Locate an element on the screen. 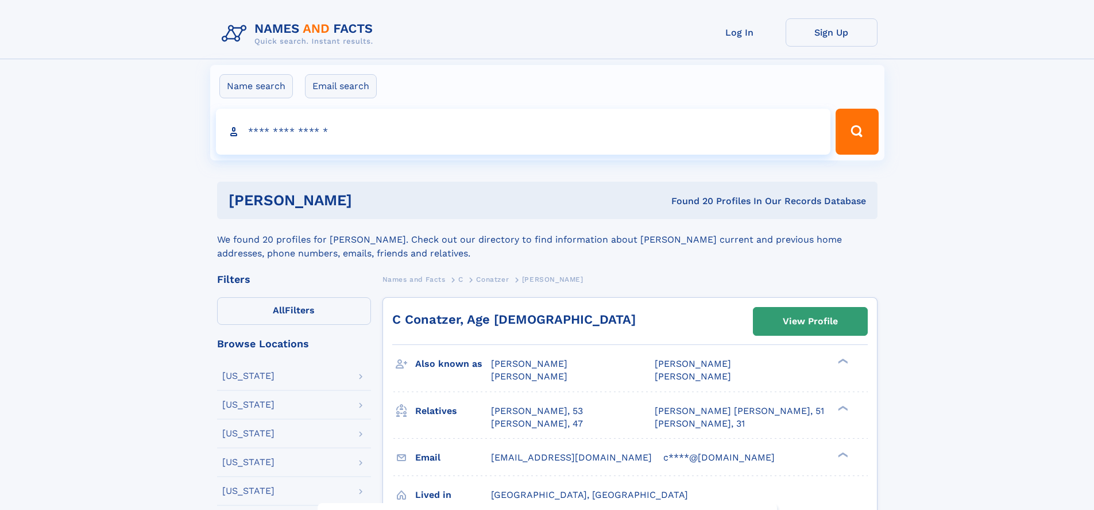 The width and height of the screenshot is (1094, 510). a: Log In is located at coordinates (740, 32).